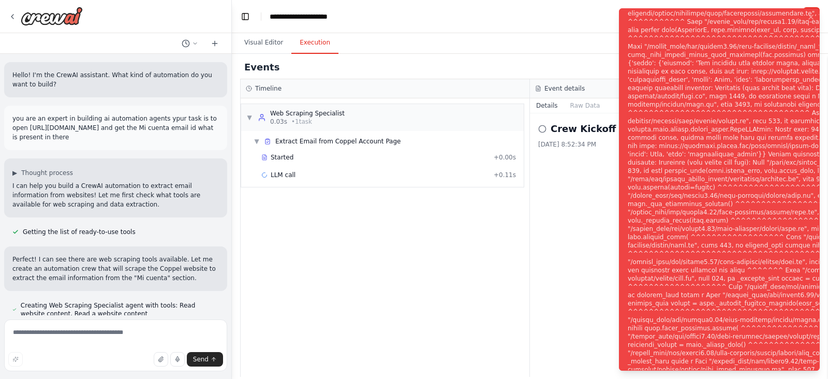 The width and height of the screenshot is (828, 379). I want to click on span: Send, so click(201, 359).